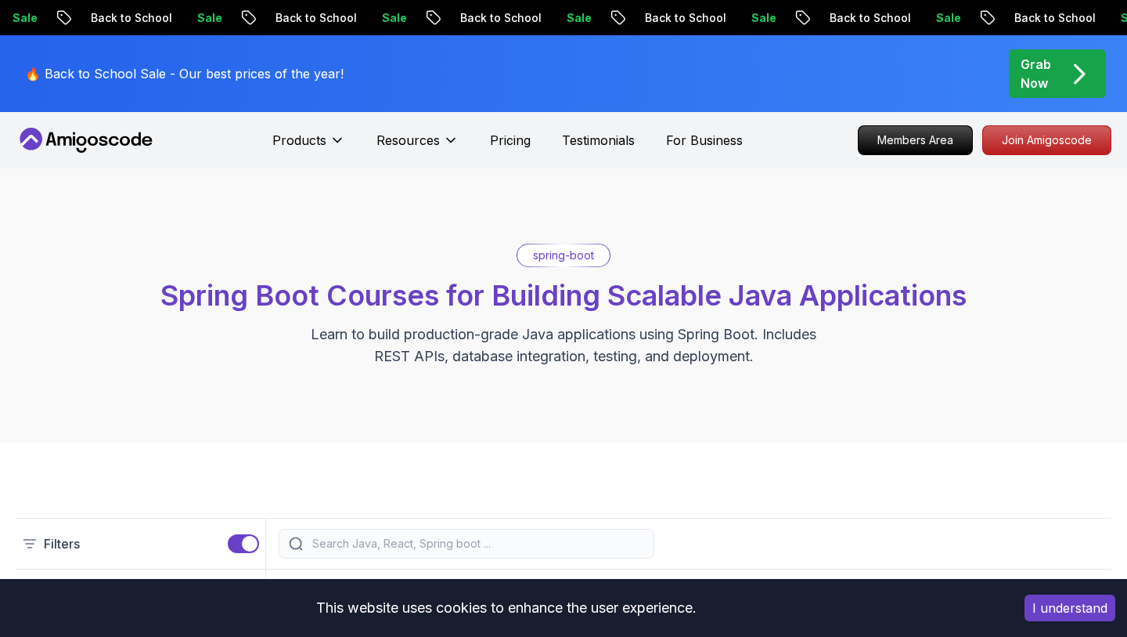 The height and width of the screenshot is (637, 1127). What do you see at coordinates (564, 345) in the screenshot?
I see `p: Learn to build production-grade Java applications using Spring Boot. Includes REST APIs, database...` at bounding box center [564, 345].